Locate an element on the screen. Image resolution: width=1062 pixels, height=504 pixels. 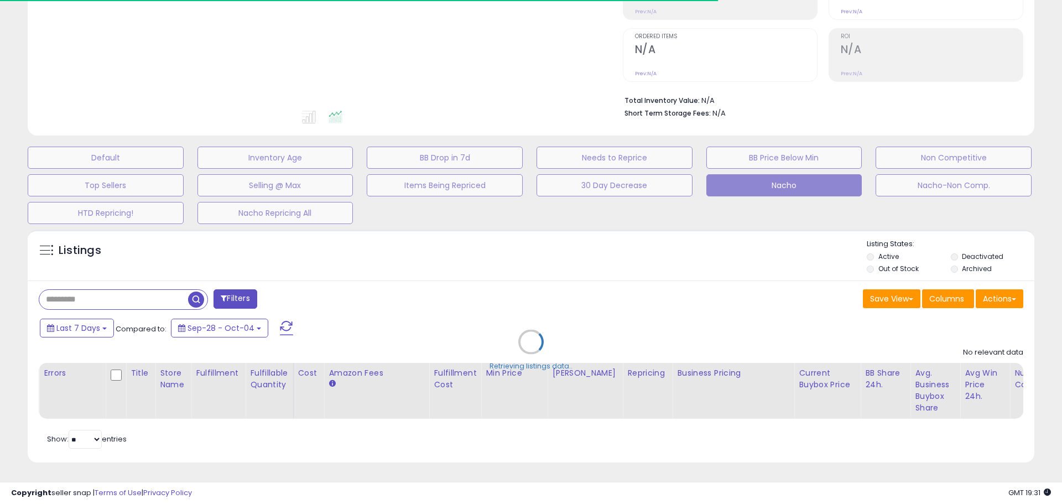
span: ROI is located at coordinates (931, 37).